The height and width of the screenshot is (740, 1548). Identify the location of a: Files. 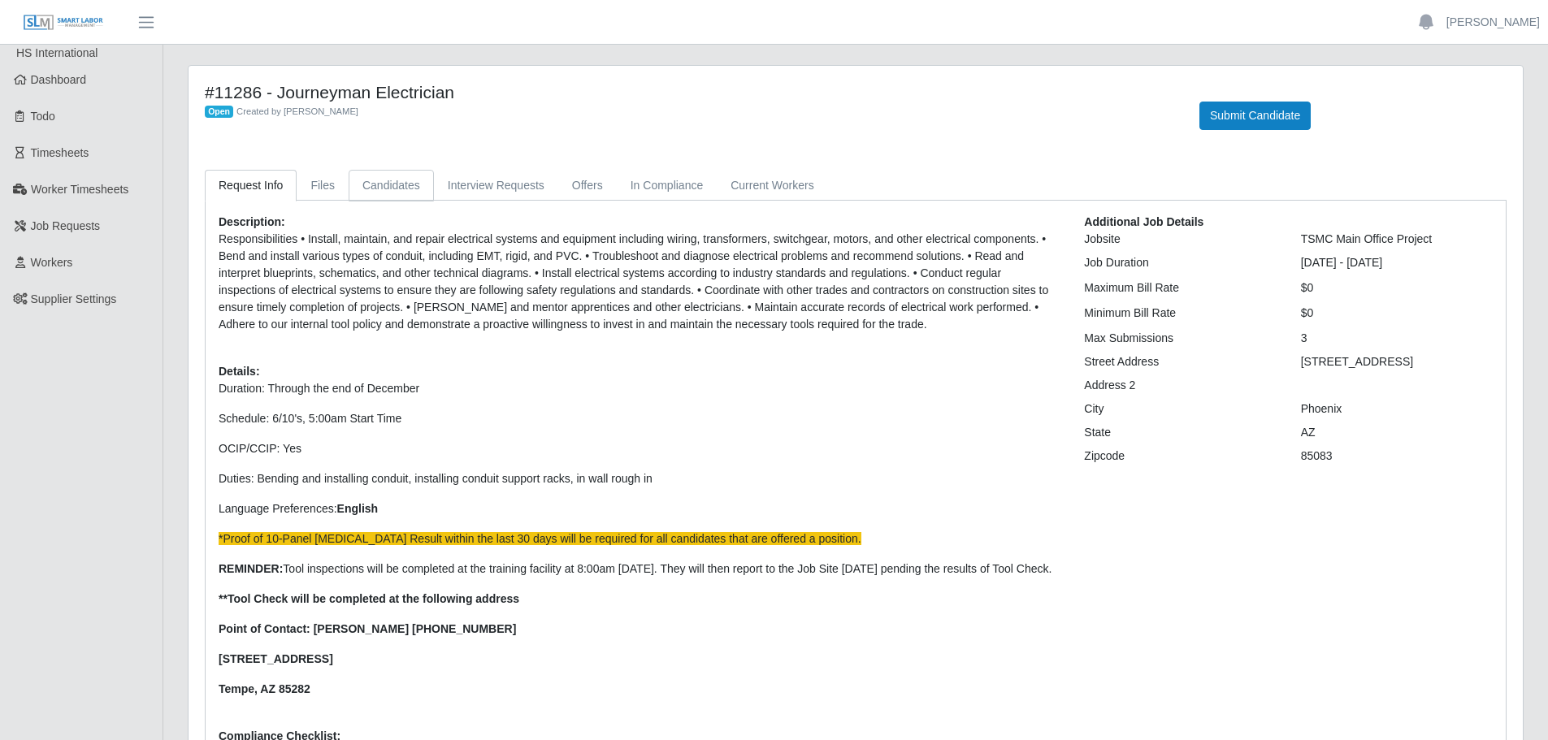
(323, 185).